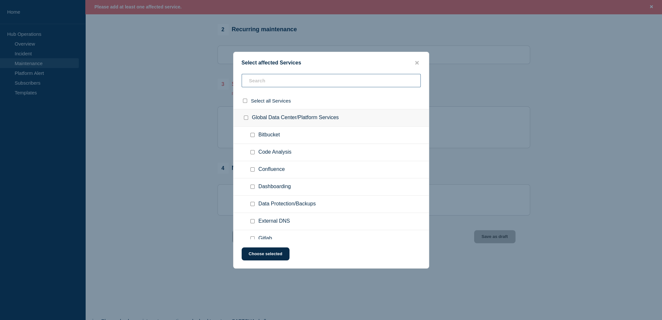 This screenshot has height=320, width=662. I want to click on input: Global Data Center/Platform Services checkbox, so click(246, 118).